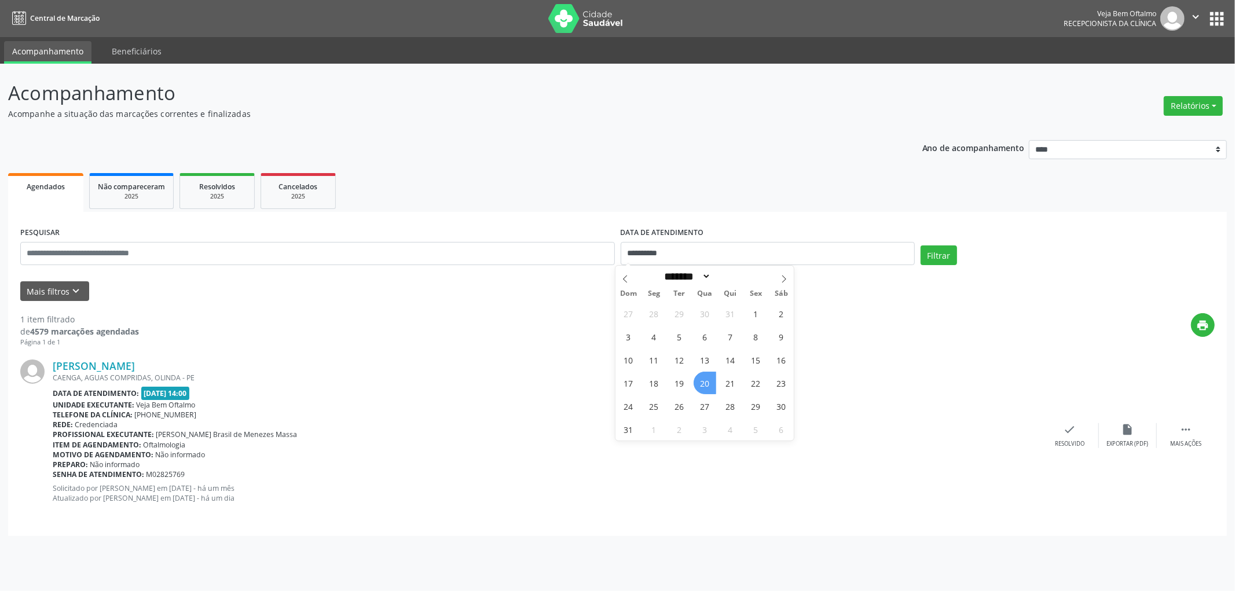 This screenshot has height=591, width=1235. What do you see at coordinates (435, 93) in the screenshot?
I see `p: Acompanhamento` at bounding box center [435, 93].